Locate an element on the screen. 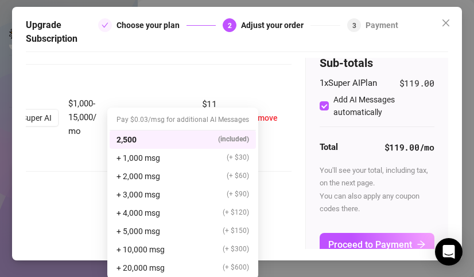 The width and height of the screenshot is (474, 277). div: Open Intercom Messenger is located at coordinates (448, 252).